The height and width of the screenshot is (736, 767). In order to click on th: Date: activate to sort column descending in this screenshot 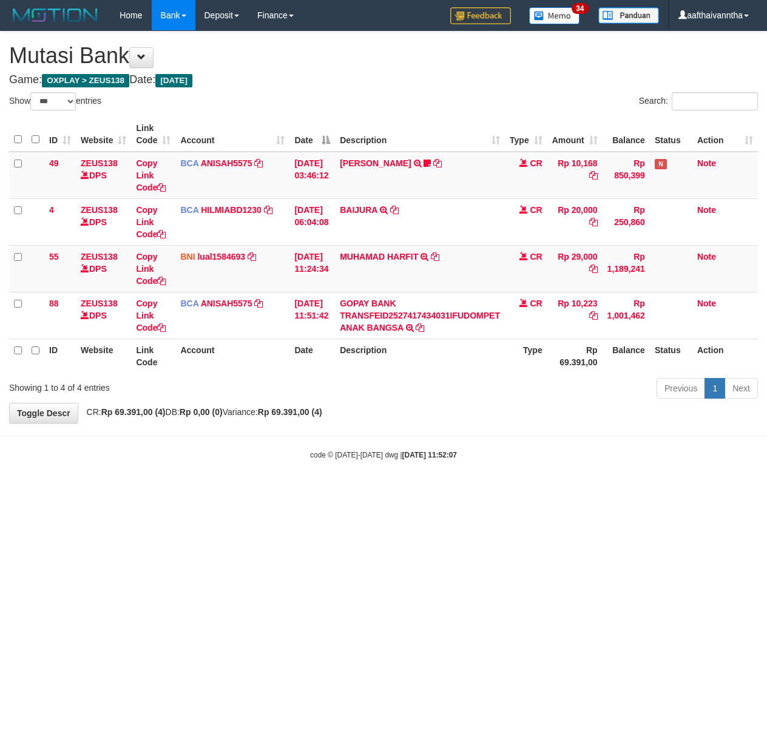, I will do `click(312, 134)`.